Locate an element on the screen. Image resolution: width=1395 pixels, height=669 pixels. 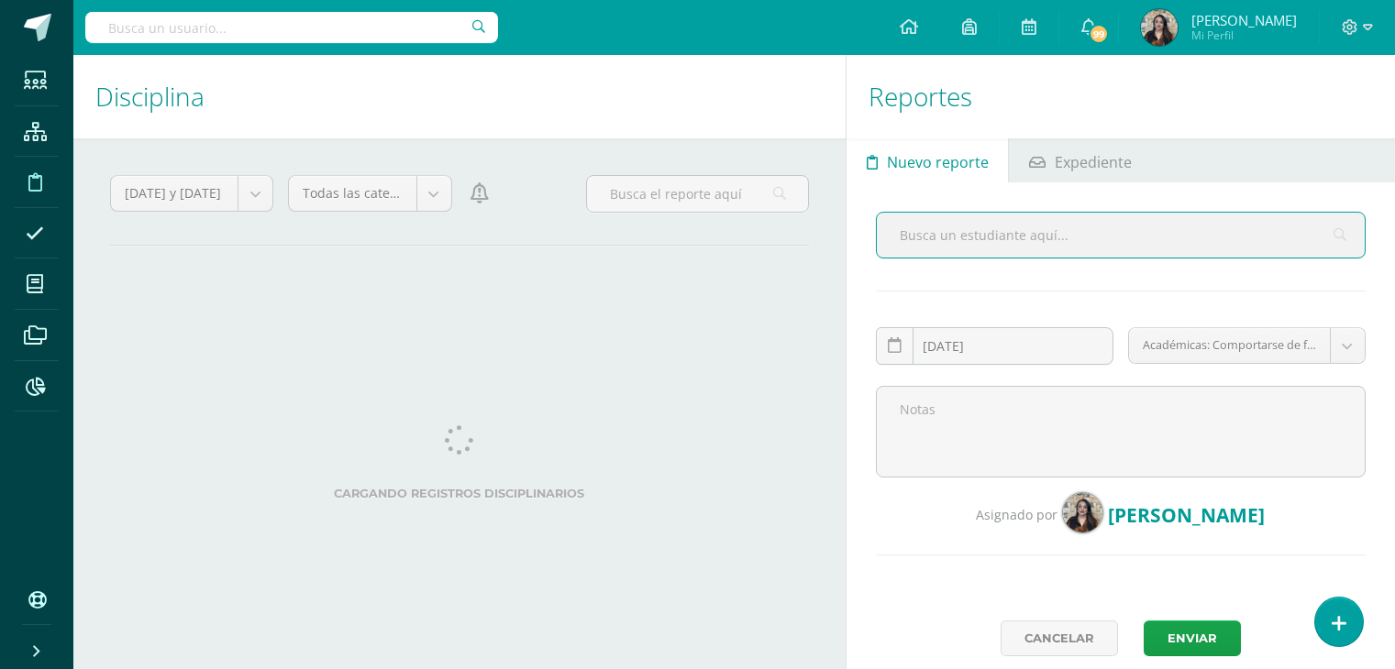
a: Cancelar is located at coordinates (1059, 638).